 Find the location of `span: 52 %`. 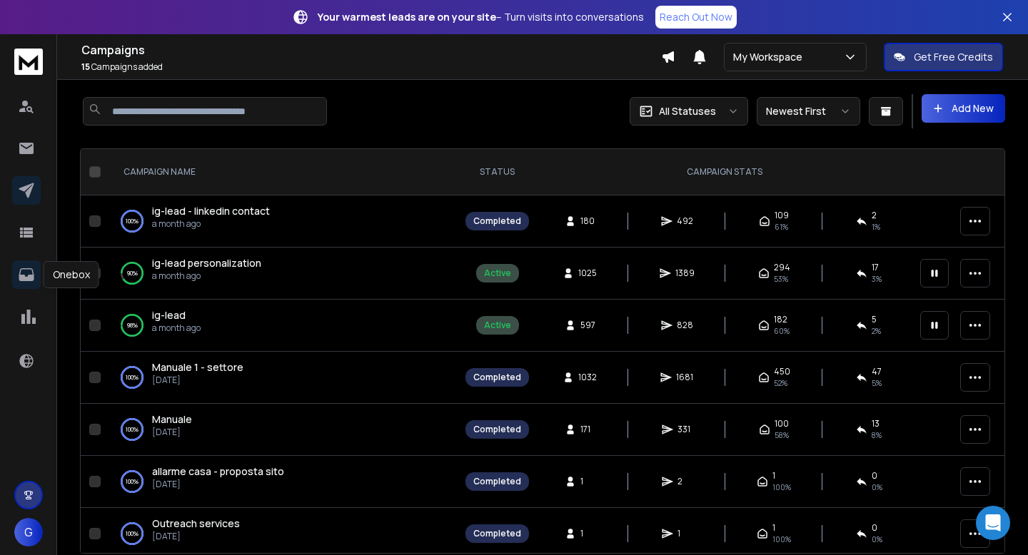

span: 52 % is located at coordinates (780, 383).